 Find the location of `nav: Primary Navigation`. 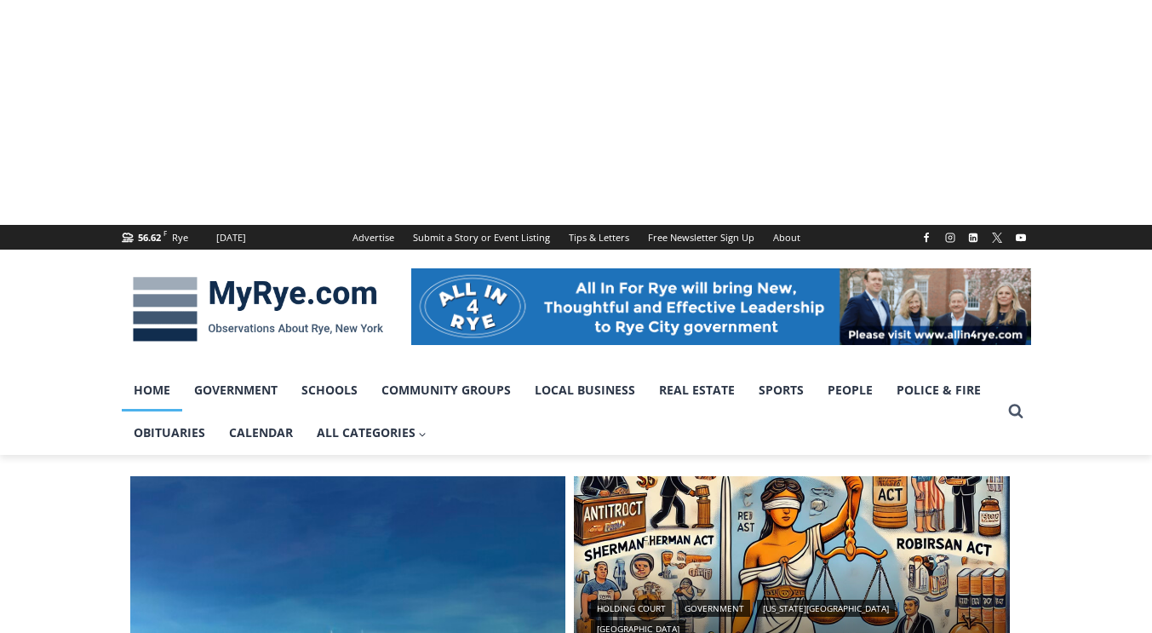

nav: Primary Navigation is located at coordinates (561, 411).